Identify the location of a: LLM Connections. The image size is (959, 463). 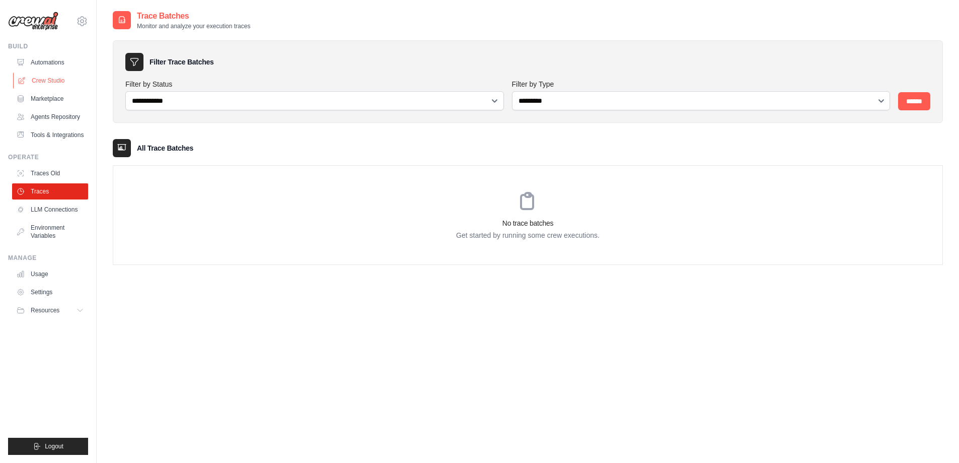
(50, 209).